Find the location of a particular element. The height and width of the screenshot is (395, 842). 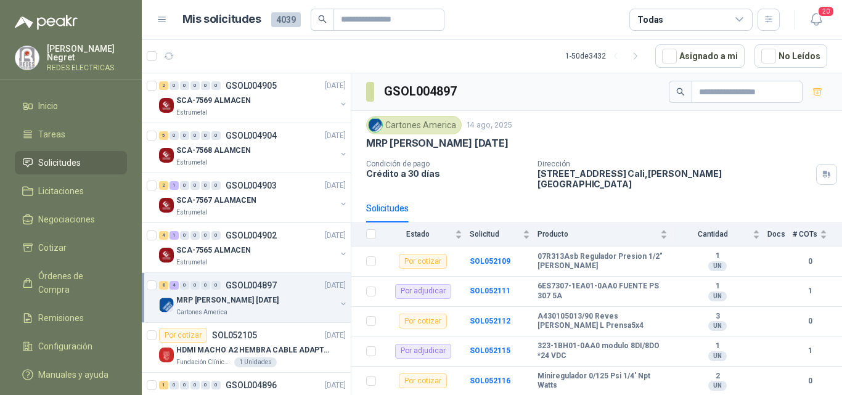

p: 14 ago, 2025 is located at coordinates (489, 125).